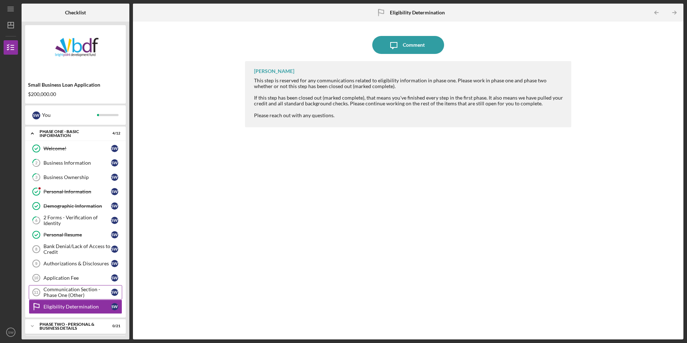 Image resolution: width=687 pixels, height=343 pixels. Describe the element at coordinates (36, 249) in the screenshot. I see `tspan: 8` at that location.